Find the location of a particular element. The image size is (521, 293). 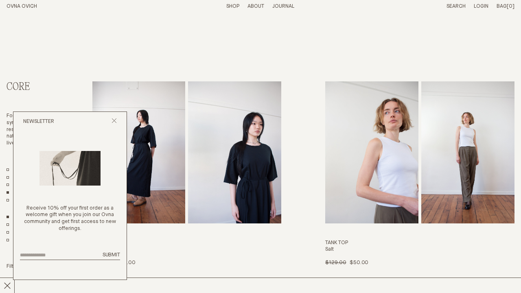

a: Dresses is located at coordinates (20, 225).